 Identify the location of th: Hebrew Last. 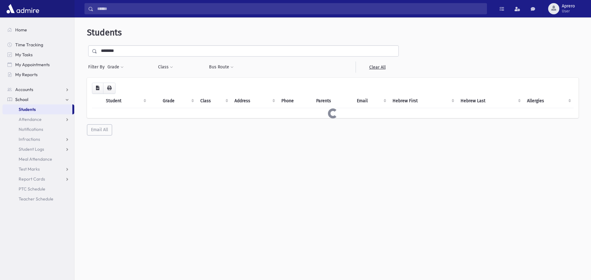
(490, 101).